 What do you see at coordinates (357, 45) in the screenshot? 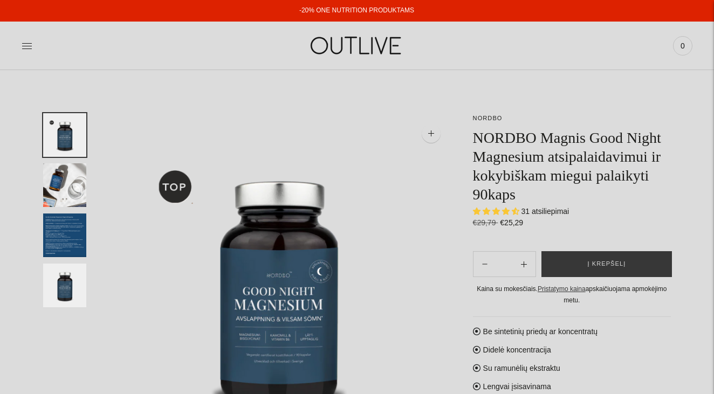
I see `img: OUTLIVE` at bounding box center [357, 45].